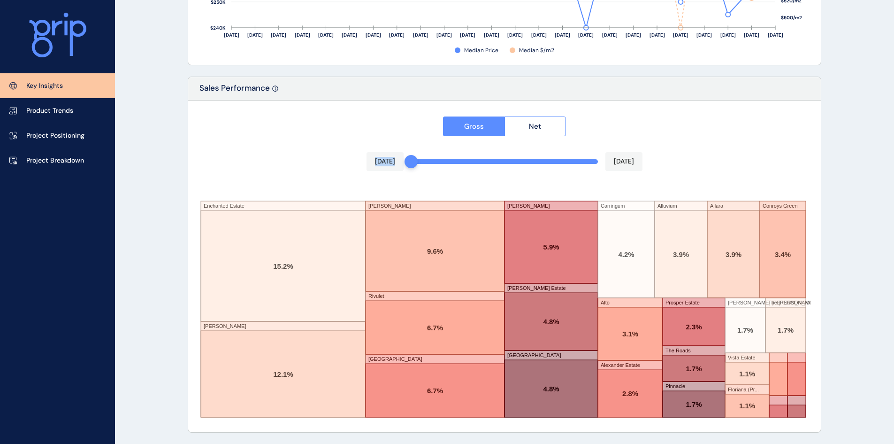 This screenshot has width=894, height=444. I want to click on p: Sales Performance, so click(235, 91).